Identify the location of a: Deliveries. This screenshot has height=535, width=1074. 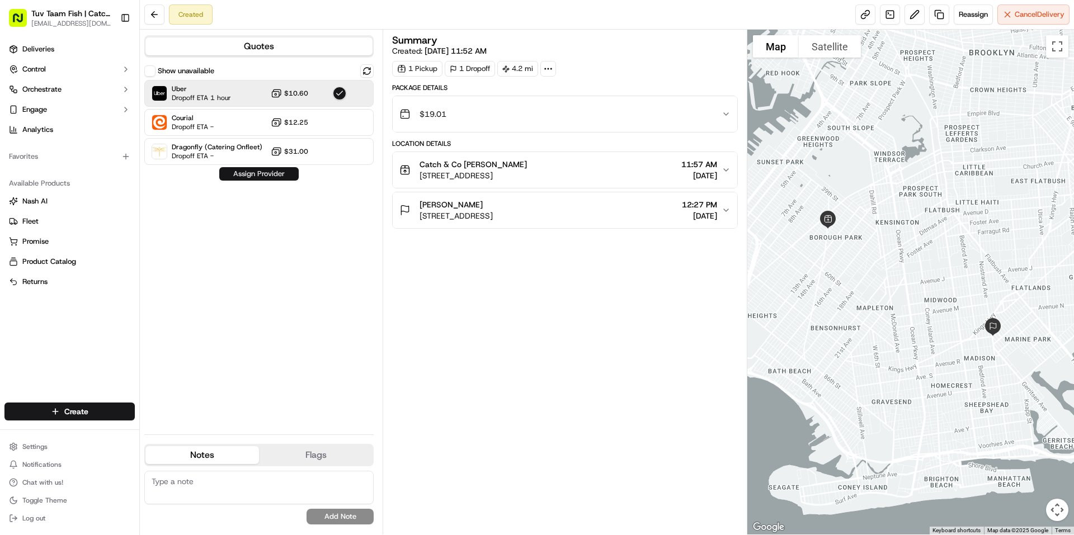
(69, 49).